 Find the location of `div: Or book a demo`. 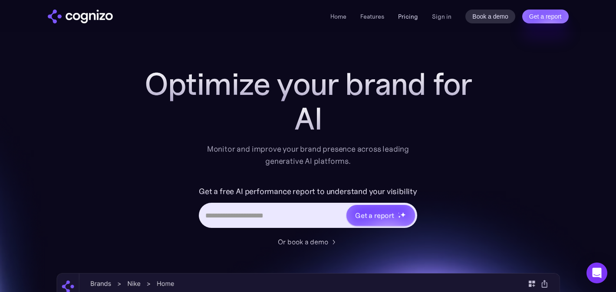

div: Or book a demo is located at coordinates (303, 242).